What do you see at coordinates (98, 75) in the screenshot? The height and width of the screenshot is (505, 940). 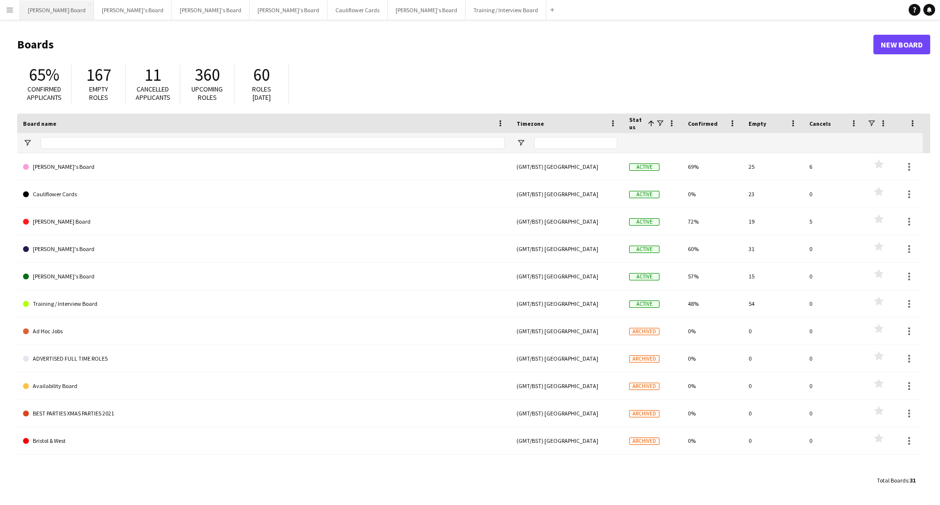 I see `span: 167` at bounding box center [98, 75].